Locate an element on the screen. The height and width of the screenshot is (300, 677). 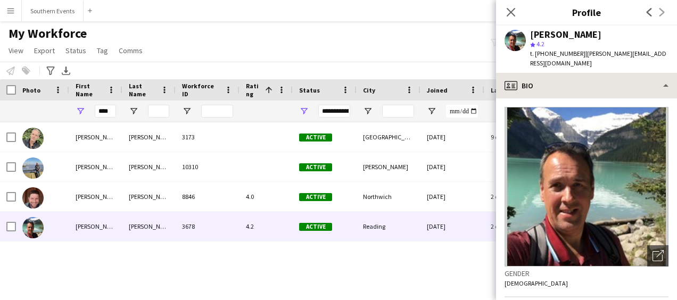
a: Export is located at coordinates (44, 51).